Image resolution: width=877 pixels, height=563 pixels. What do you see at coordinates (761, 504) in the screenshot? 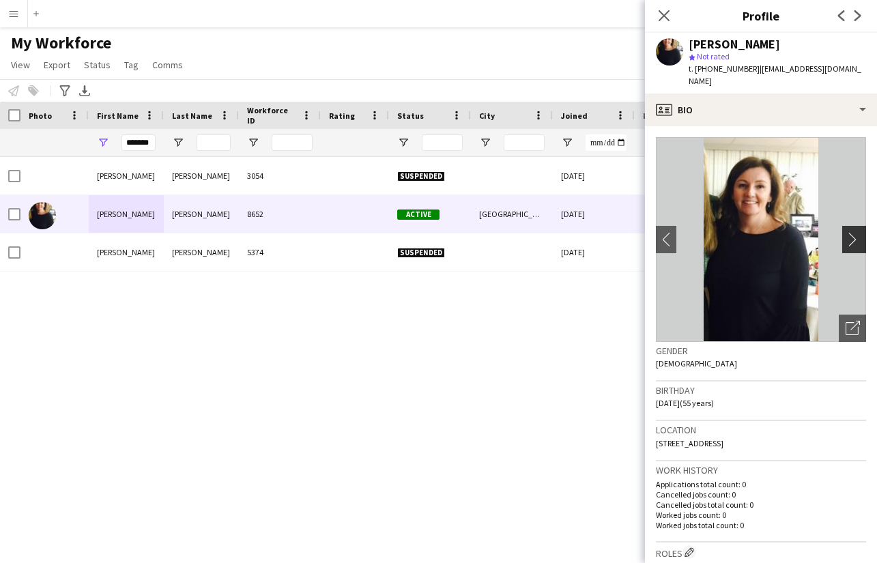
I see `p: Cancelled jobs total count: 0` at bounding box center [761, 504].